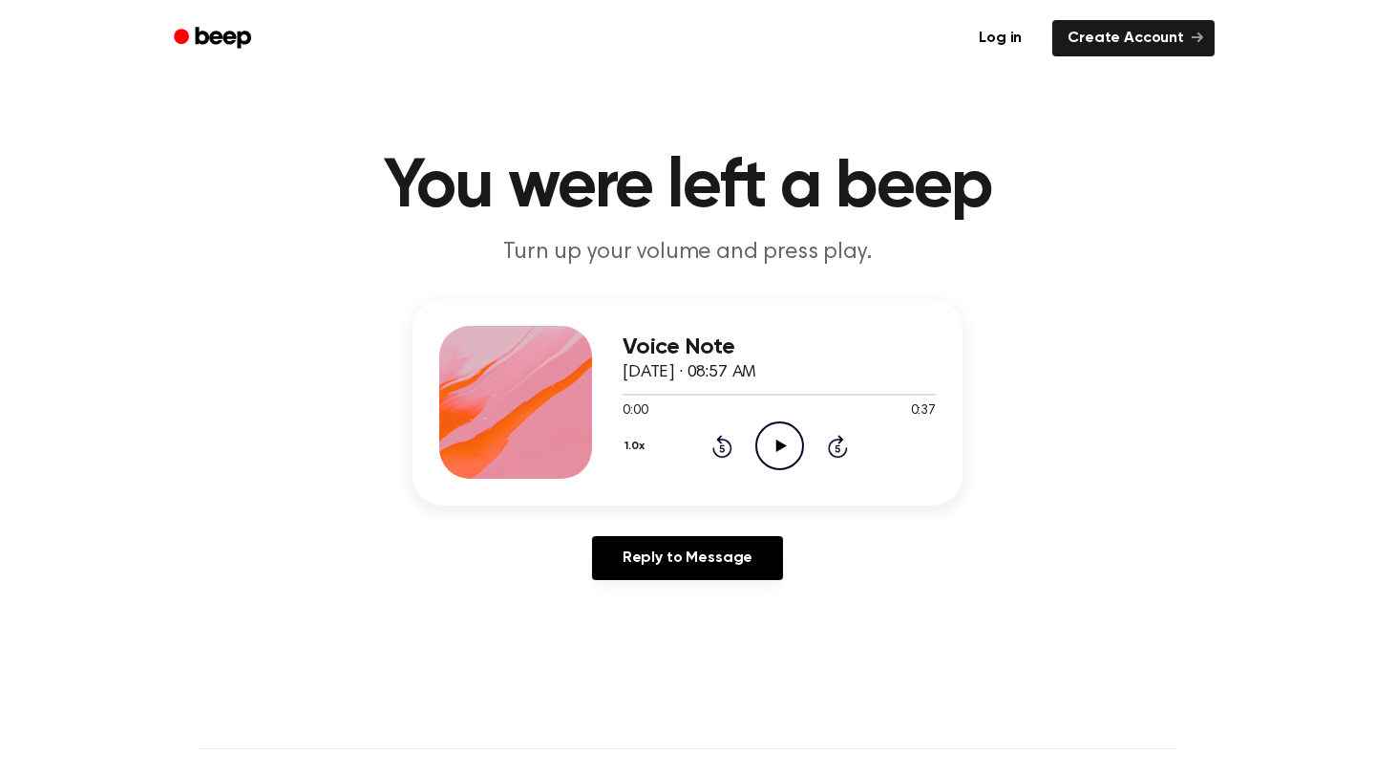 The image size is (1375, 776). I want to click on p: Turn up your volume and press play., so click(688, 252).